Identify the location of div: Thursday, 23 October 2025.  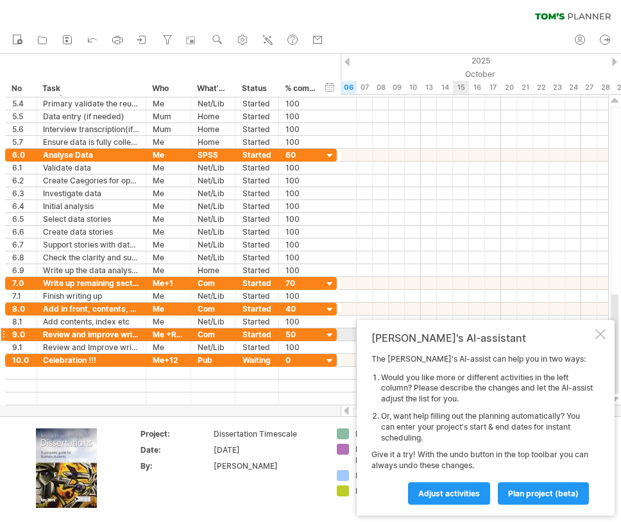
(557, 87).